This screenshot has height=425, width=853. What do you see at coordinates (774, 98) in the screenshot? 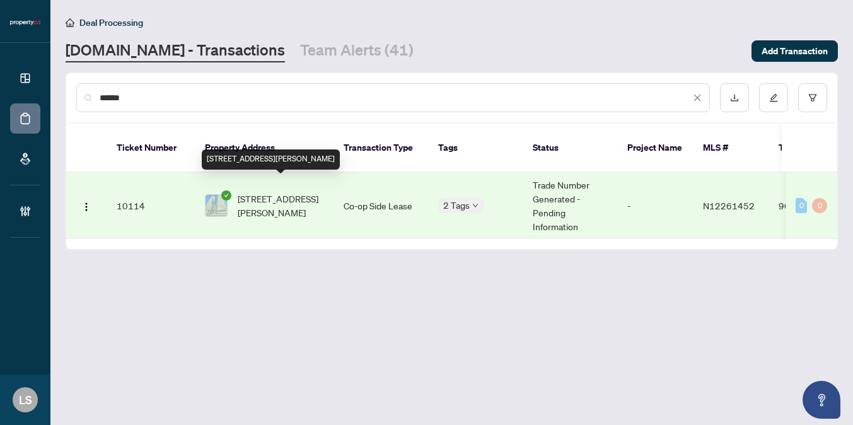
I see `button: edit` at bounding box center [774, 98].